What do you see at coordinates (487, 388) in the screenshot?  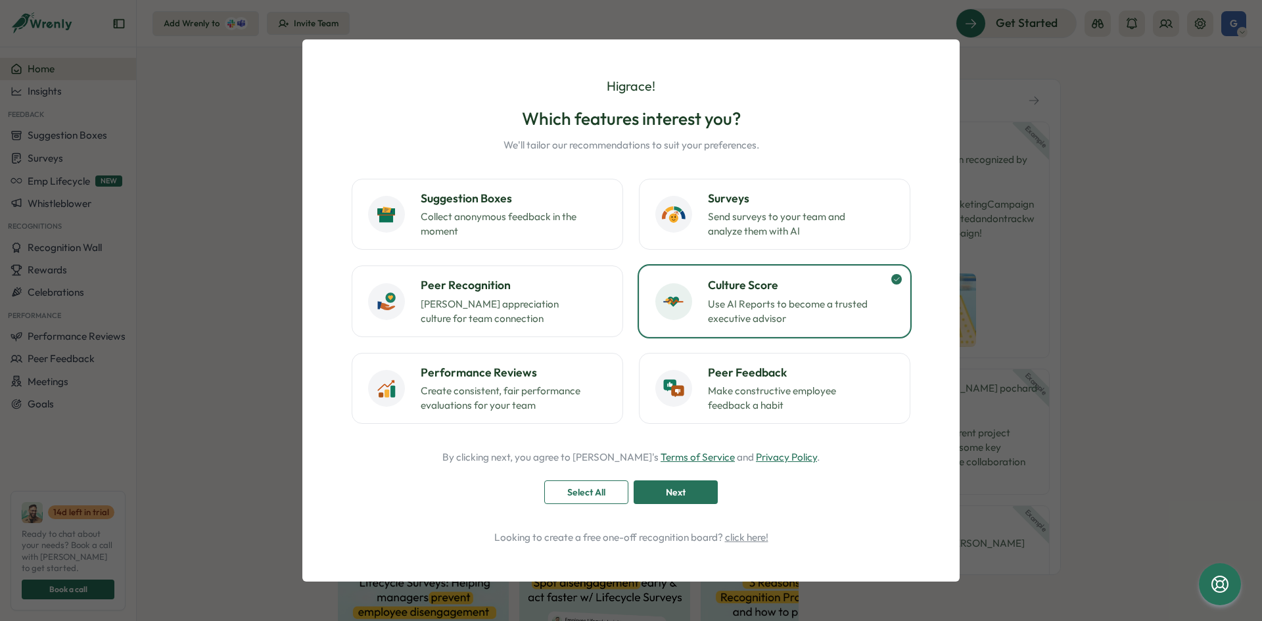 I see `button: Performance ReviewsCreate consistent, fair performance evaluations for your team` at bounding box center [487, 388].